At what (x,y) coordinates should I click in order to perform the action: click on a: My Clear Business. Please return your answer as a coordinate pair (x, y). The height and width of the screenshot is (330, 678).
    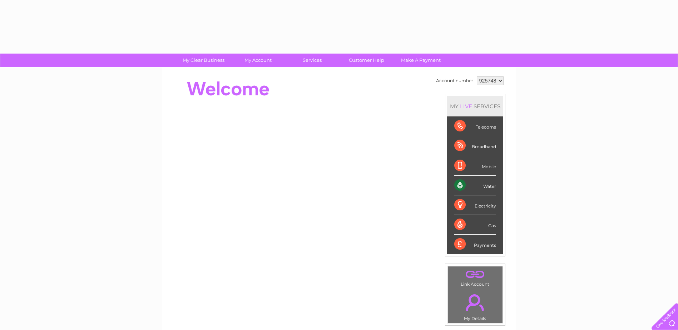
    Looking at the image, I should click on (203, 60).